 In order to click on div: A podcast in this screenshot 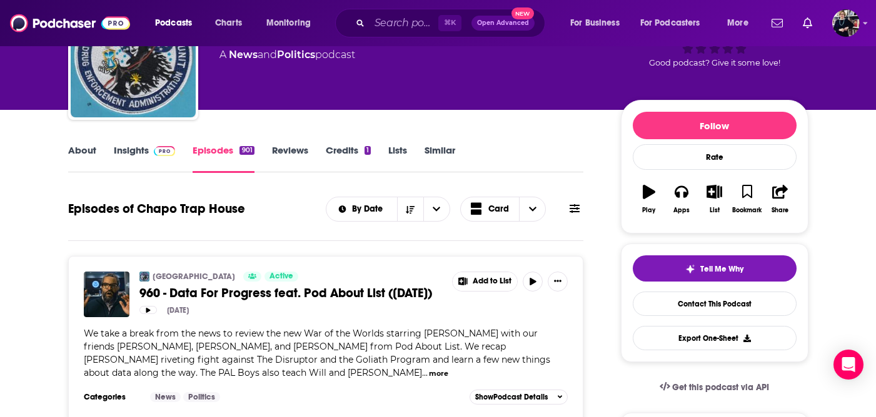, I will do `click(287, 55)`.